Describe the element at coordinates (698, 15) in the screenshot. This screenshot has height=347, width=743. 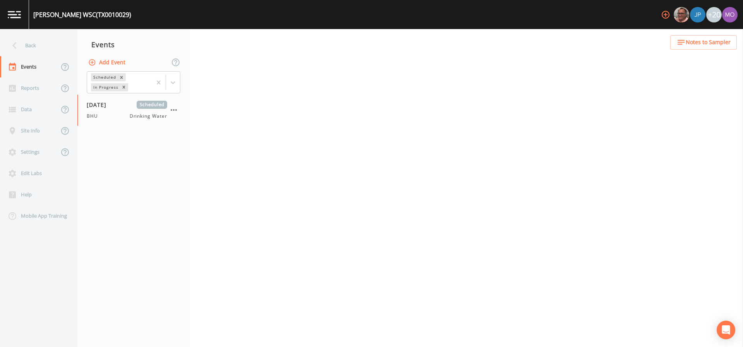
I see `img: 41241ef155101aa6d92a04480b0d0000` at that location.